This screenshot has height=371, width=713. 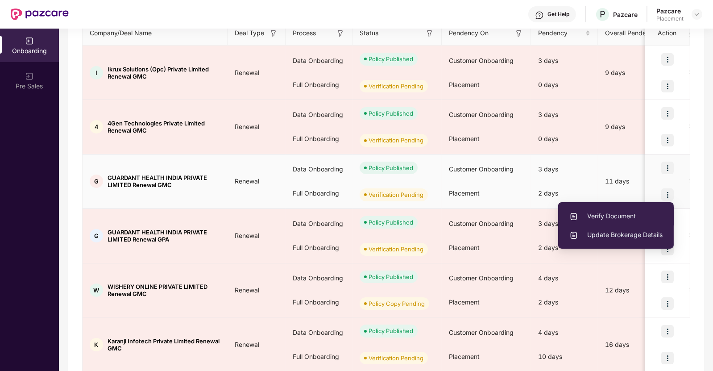 What do you see at coordinates (602, 14) in the screenshot?
I see `span: P` at bounding box center [602, 14].